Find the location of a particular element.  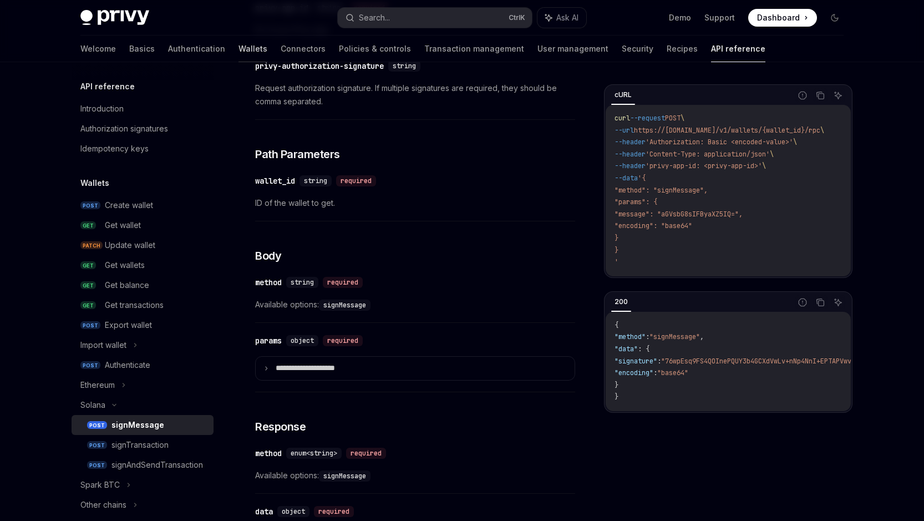

span: "signMessage" is located at coordinates (674, 337).